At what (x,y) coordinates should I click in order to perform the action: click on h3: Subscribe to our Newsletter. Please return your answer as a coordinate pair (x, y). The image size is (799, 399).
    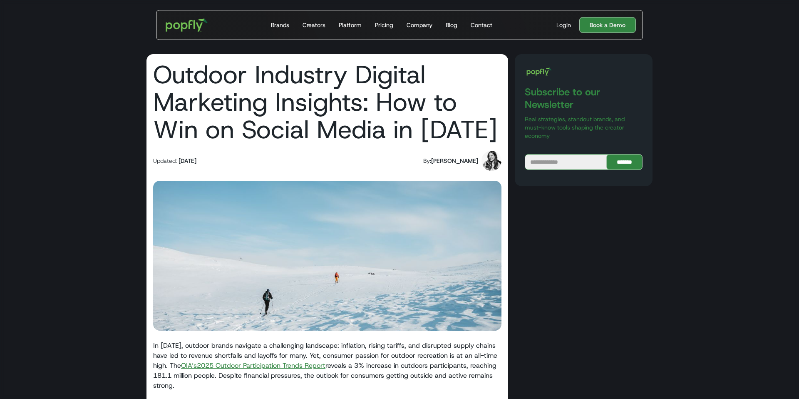
    Looking at the image, I should click on (583, 98).